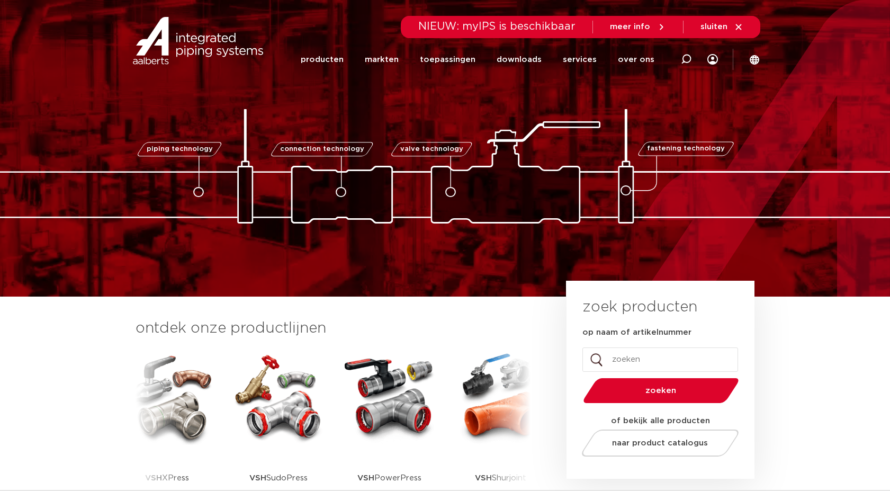 The width and height of the screenshot is (890, 491). Describe the element at coordinates (322, 59) in the screenshot. I see `a: producten` at that location.